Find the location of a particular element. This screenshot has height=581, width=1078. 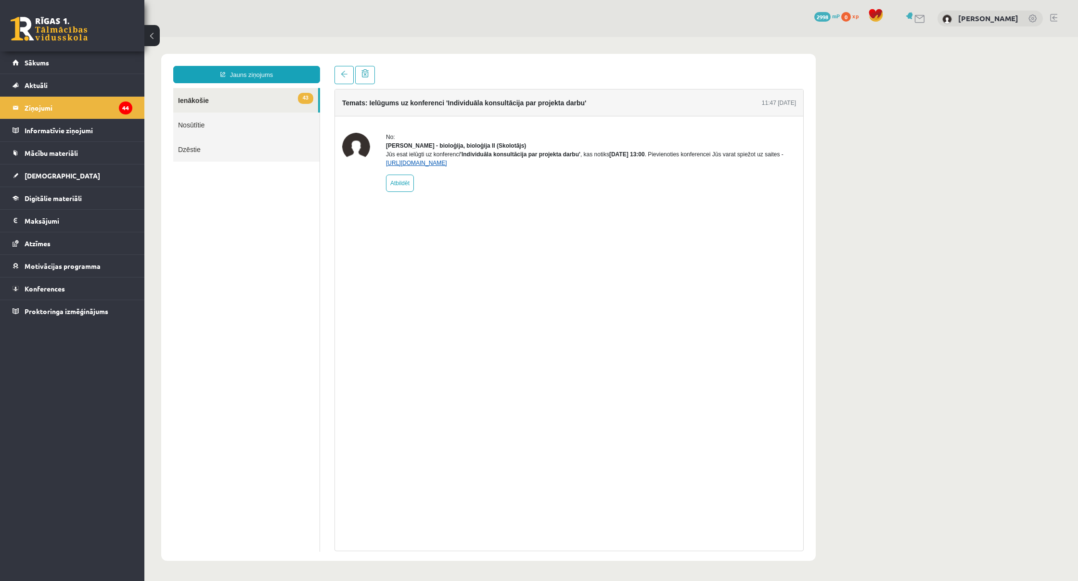

a: Atbildēt is located at coordinates (255, 146).